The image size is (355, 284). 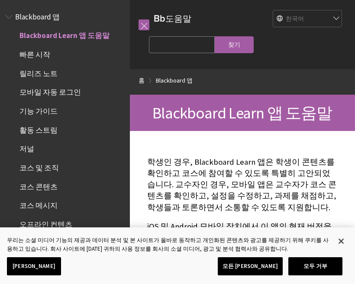 I want to click on span: 빠른 시작, so click(x=35, y=53).